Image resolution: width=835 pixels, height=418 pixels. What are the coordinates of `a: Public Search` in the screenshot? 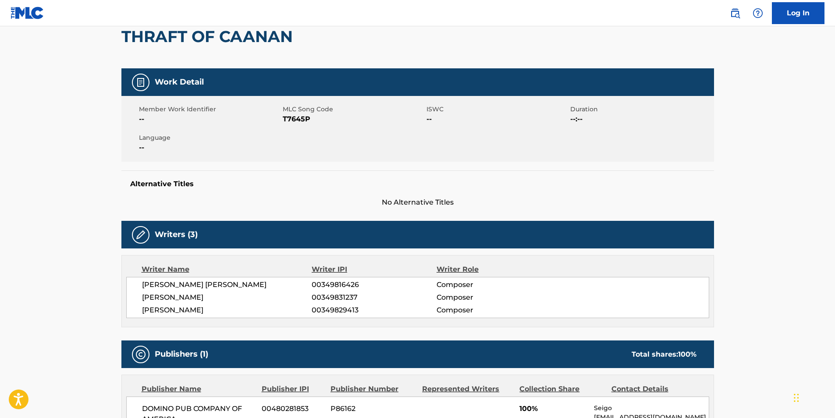 It's located at (735, 13).